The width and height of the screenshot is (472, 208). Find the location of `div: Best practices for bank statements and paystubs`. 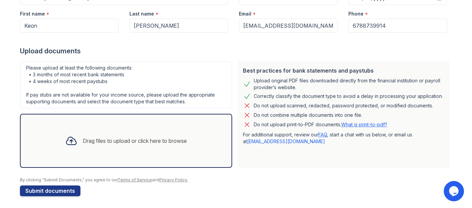

div: Best practices for bank statements and paystubs is located at coordinates (343, 71).